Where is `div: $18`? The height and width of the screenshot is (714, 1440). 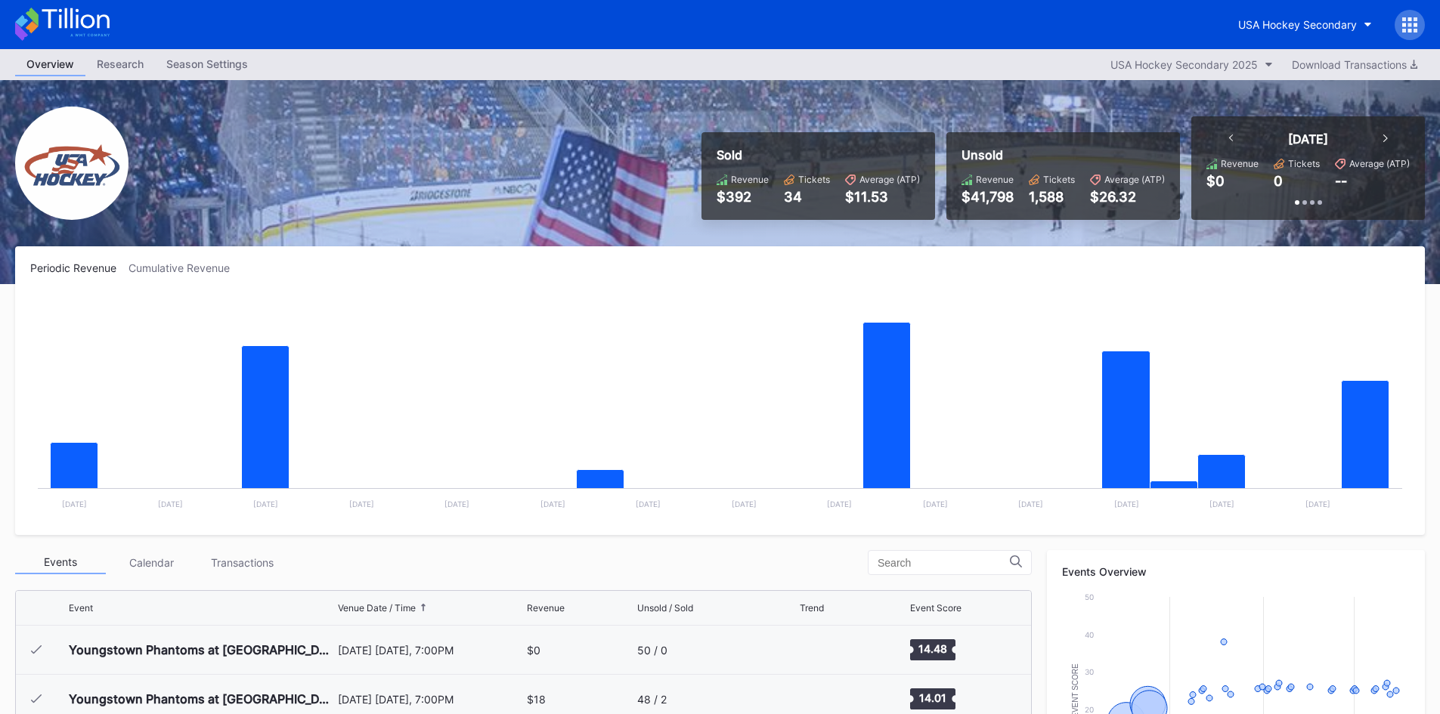
div: $18 is located at coordinates (536, 699).